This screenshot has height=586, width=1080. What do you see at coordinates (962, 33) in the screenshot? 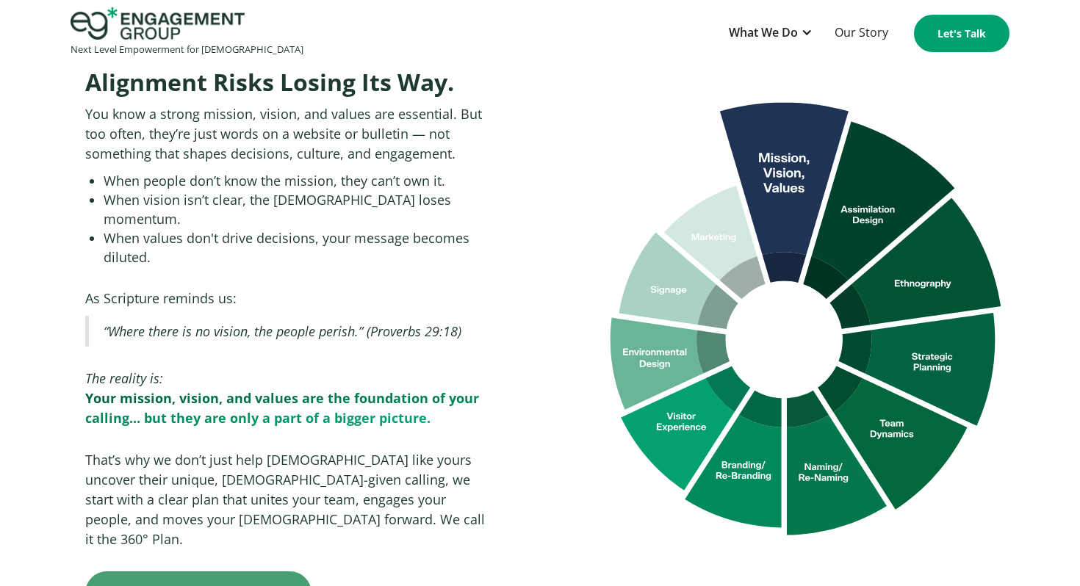
I see `a: Let's Talk` at bounding box center [962, 33].